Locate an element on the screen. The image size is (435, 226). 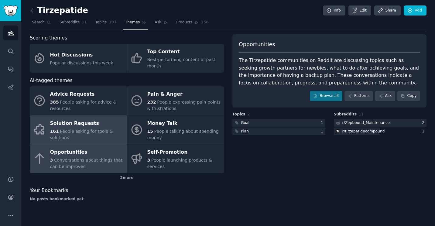
div: r/ tirzepatidecompound is located at coordinates (364, 132).